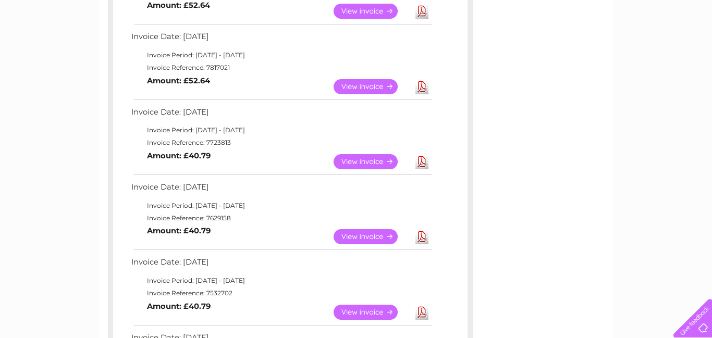 The height and width of the screenshot is (338, 712). What do you see at coordinates (52, 43) in the screenshot?
I see `img: logo.png` at bounding box center [52, 43].